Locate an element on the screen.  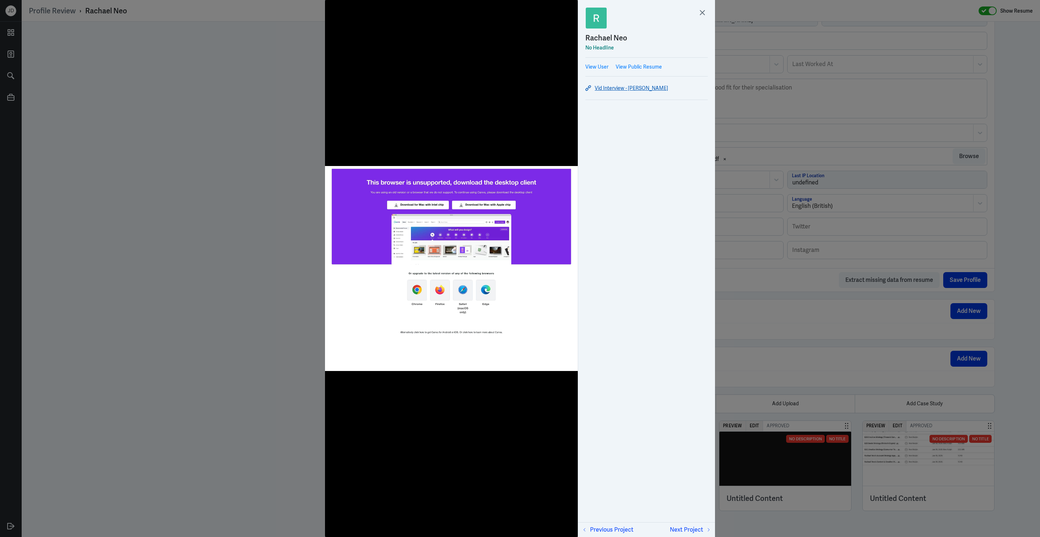
button: Next Project is located at coordinates (691, 530).